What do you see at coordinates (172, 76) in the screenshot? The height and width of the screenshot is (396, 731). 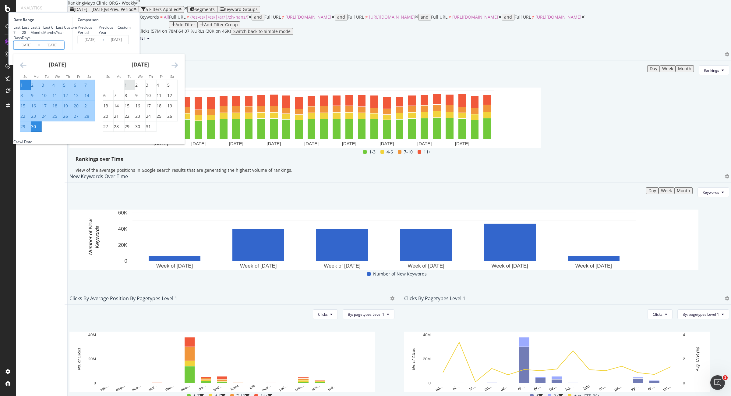 I see `small: Sa` at bounding box center [172, 76].